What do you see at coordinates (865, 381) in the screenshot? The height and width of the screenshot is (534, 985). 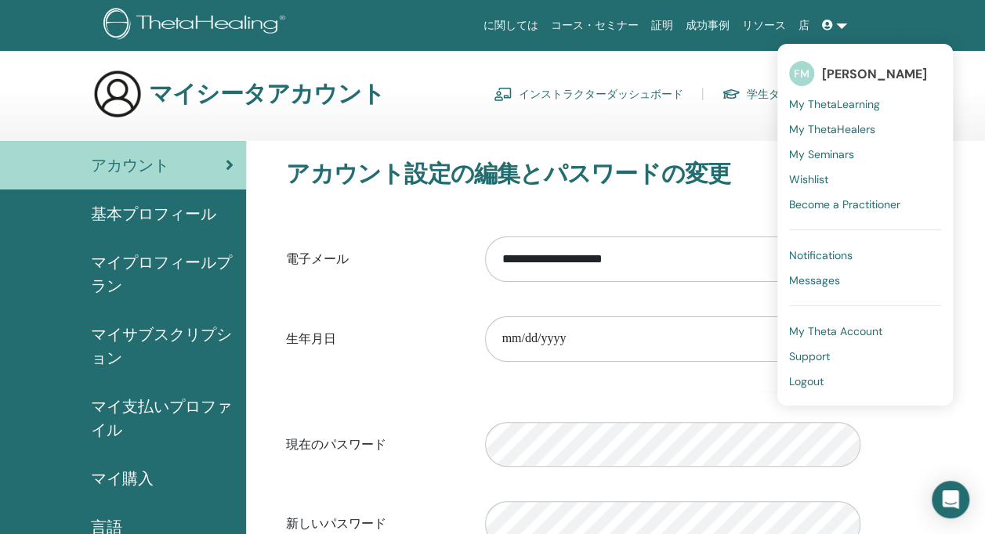 I see `a: Logout` at bounding box center [865, 381].